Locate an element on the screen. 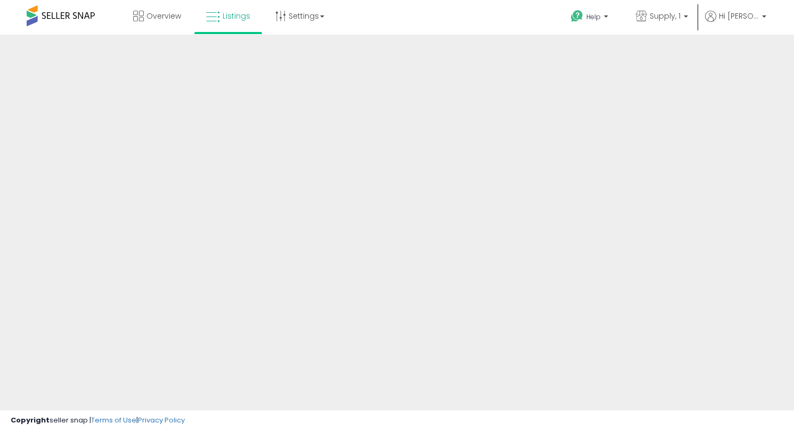 This screenshot has height=431, width=794. a: Help is located at coordinates (591, 18).